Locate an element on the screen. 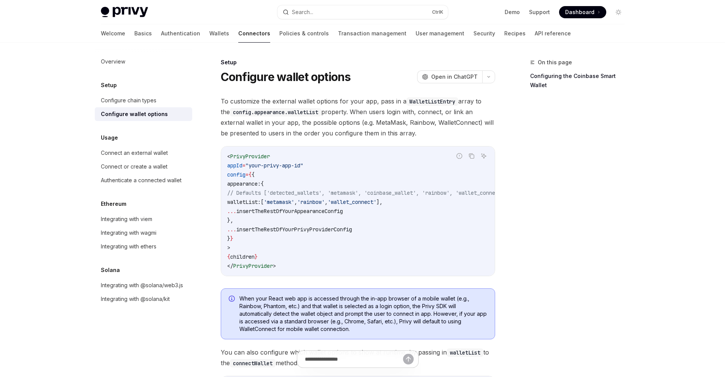  a: Support is located at coordinates (539, 12).